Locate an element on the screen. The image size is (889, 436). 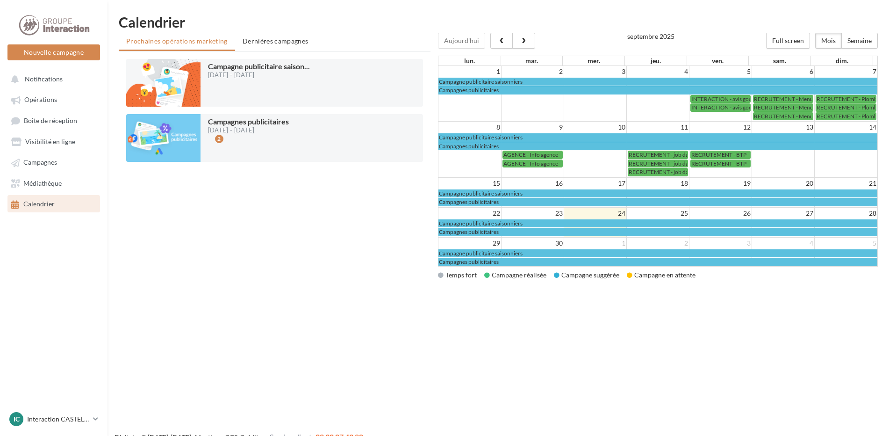
div: Campagne en attente is located at coordinates (661, 275).